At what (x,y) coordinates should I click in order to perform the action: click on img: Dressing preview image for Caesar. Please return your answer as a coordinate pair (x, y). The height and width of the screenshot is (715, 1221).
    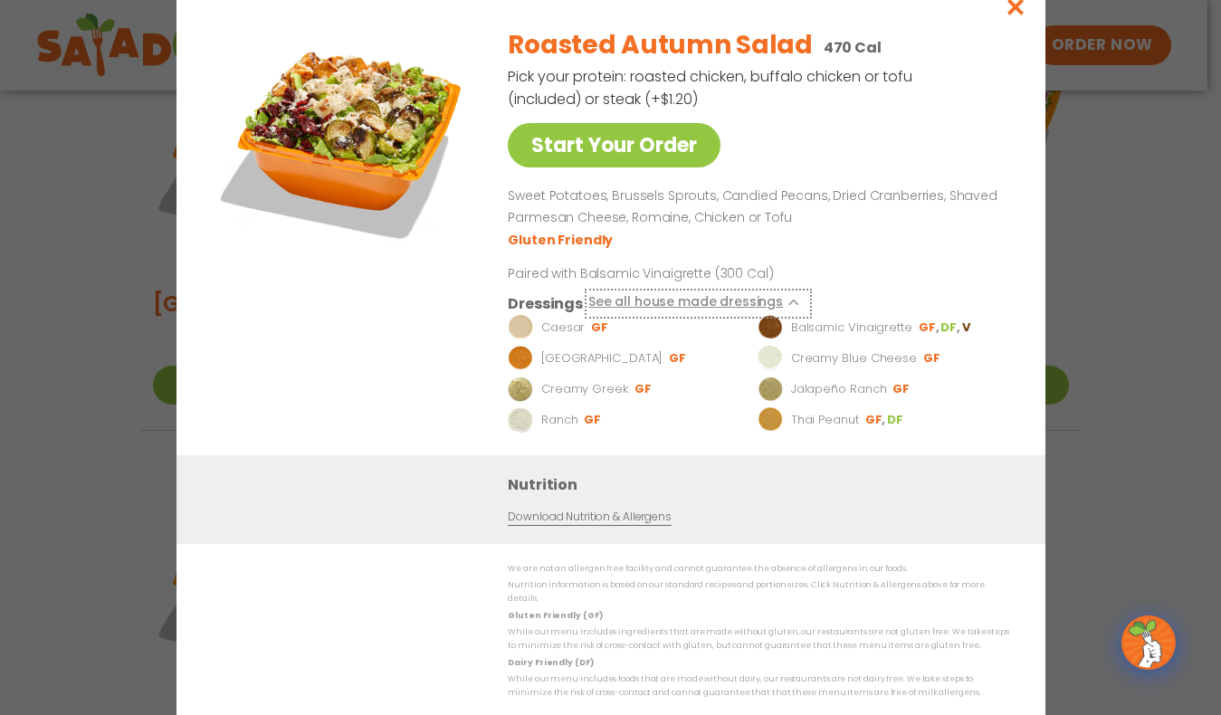
    Looking at the image, I should click on (521, 327).